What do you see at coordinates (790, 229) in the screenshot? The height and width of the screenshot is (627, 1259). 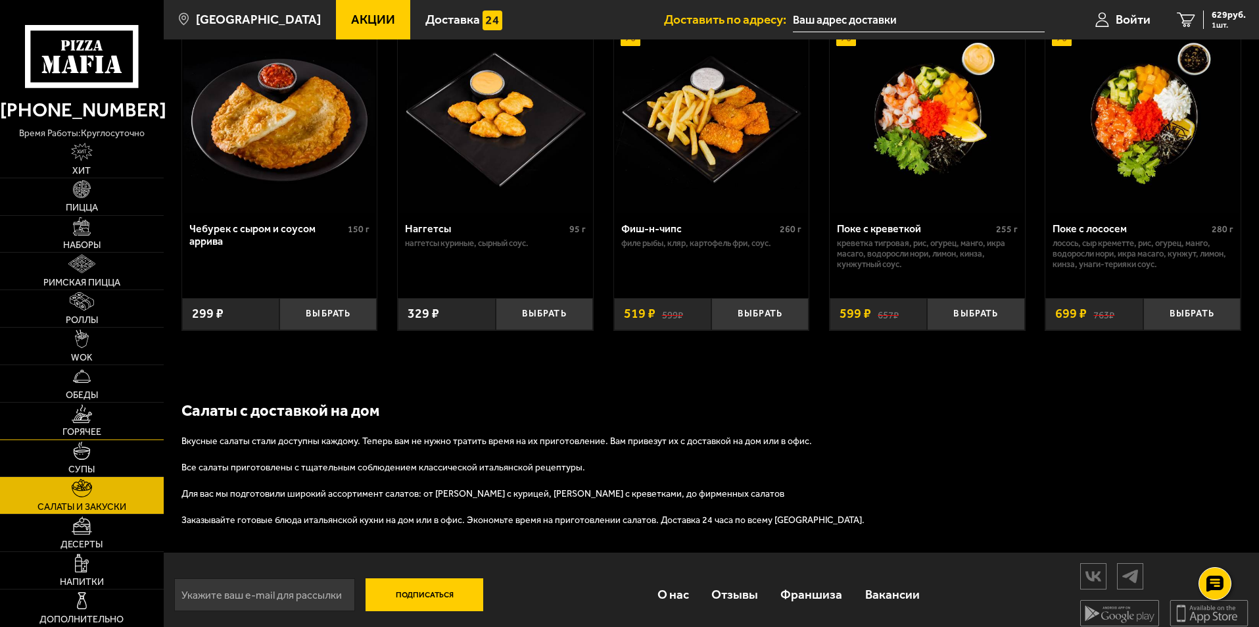 I see `span: 260 г` at bounding box center [790, 229].